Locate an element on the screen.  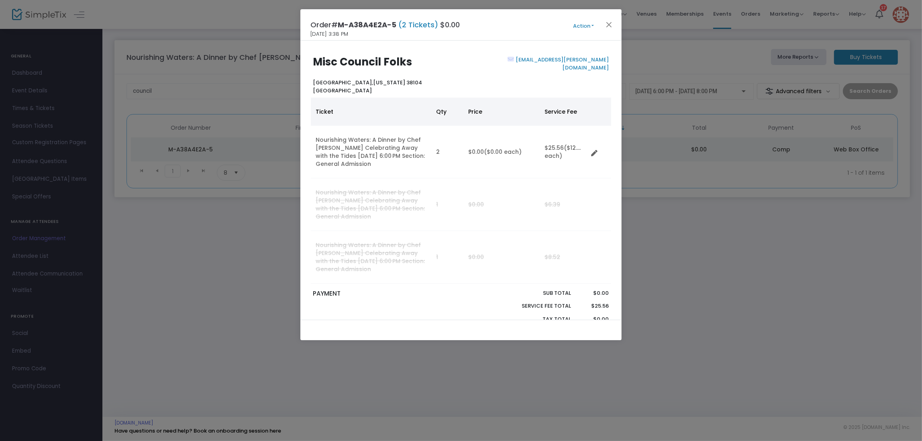
b: Misc Council Folks is located at coordinates (362, 62).